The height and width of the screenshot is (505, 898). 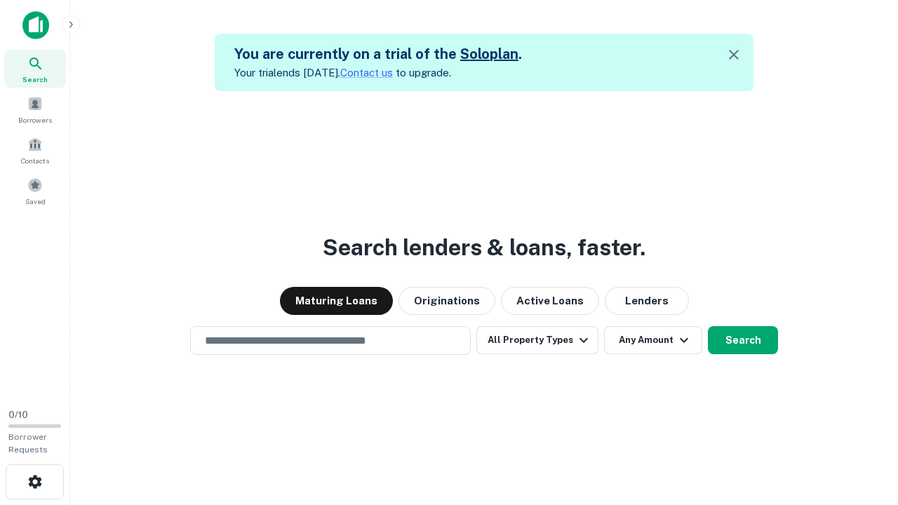 What do you see at coordinates (36, 25) in the screenshot?
I see `img: capitalize-icon.png` at bounding box center [36, 25].